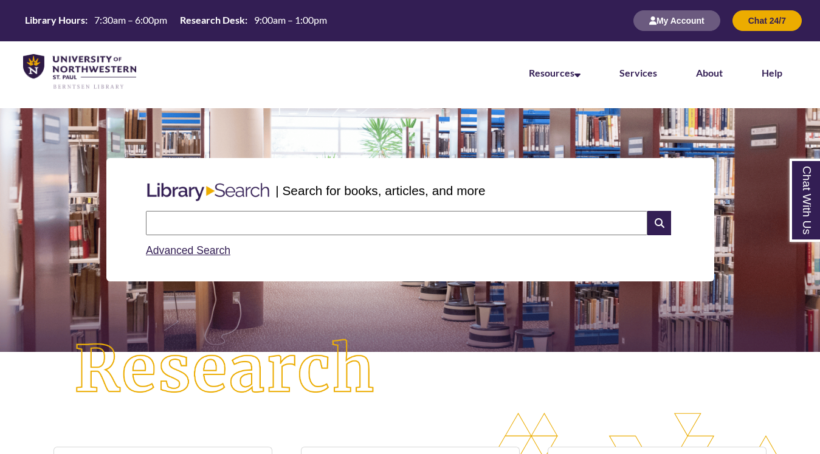 The height and width of the screenshot is (454, 820). Describe the element at coordinates (767, 20) in the screenshot. I see `a: Chat 24/7` at that location.